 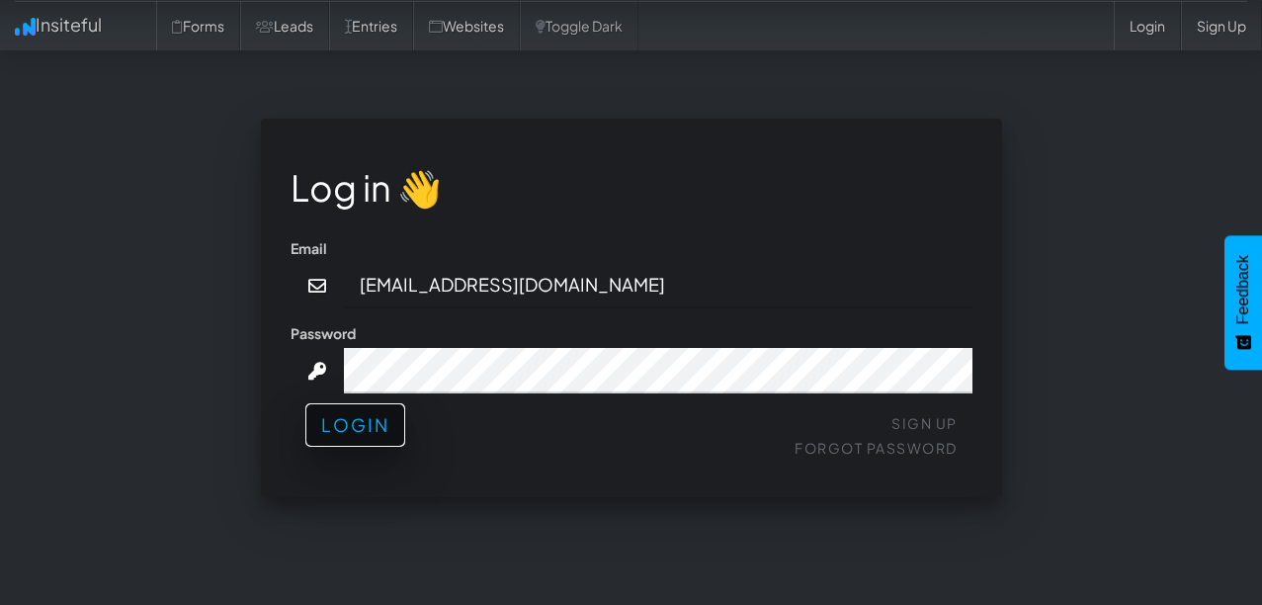 What do you see at coordinates (1147, 26) in the screenshot?
I see `a: Login` at bounding box center [1147, 26].